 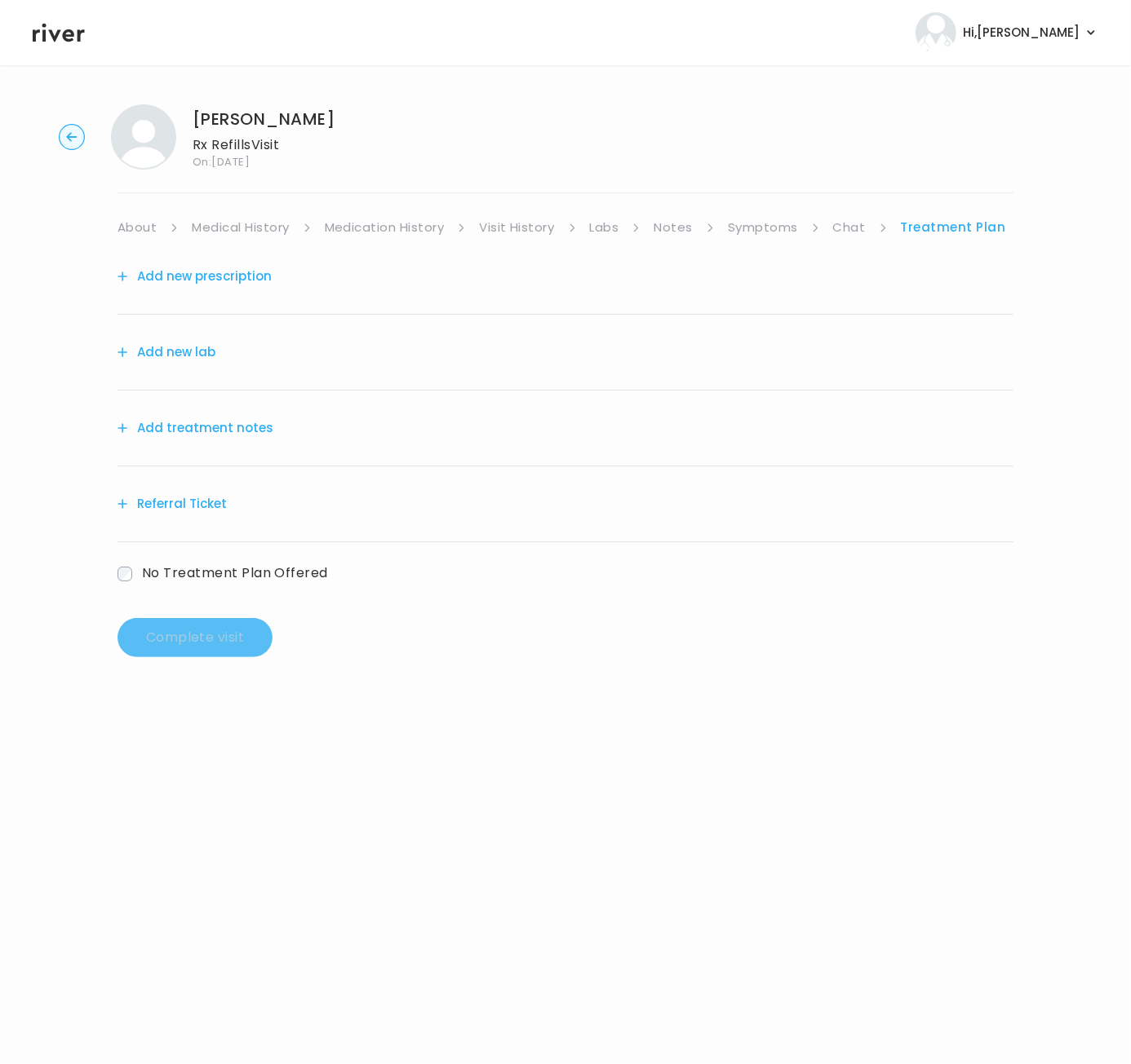 What do you see at coordinates (936, 33) in the screenshot?
I see `img: user avatar` at bounding box center [936, 33].